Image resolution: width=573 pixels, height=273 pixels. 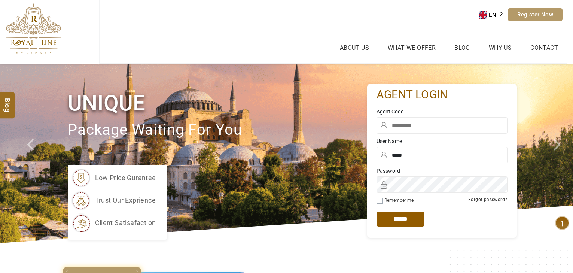 I want to click on a: EN, so click(x=494, y=15).